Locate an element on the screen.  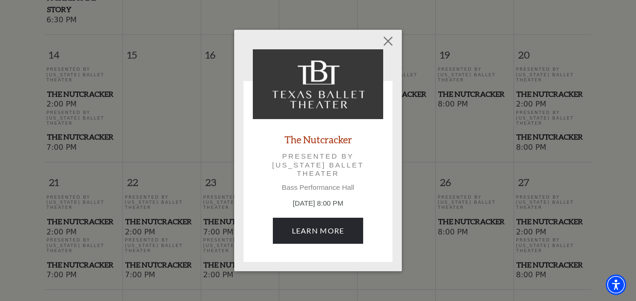
img: The Nutcracker is located at coordinates (318, 84).